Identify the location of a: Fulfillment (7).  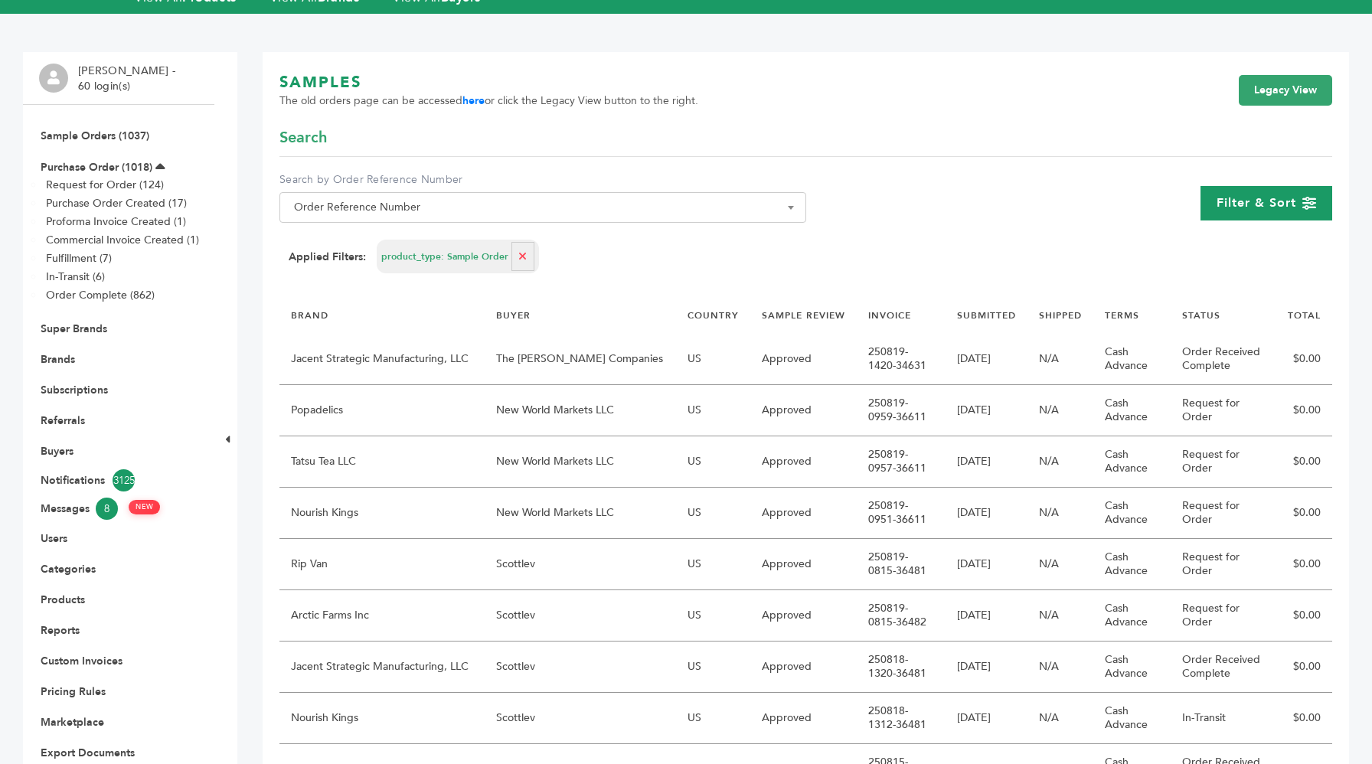
(79, 258).